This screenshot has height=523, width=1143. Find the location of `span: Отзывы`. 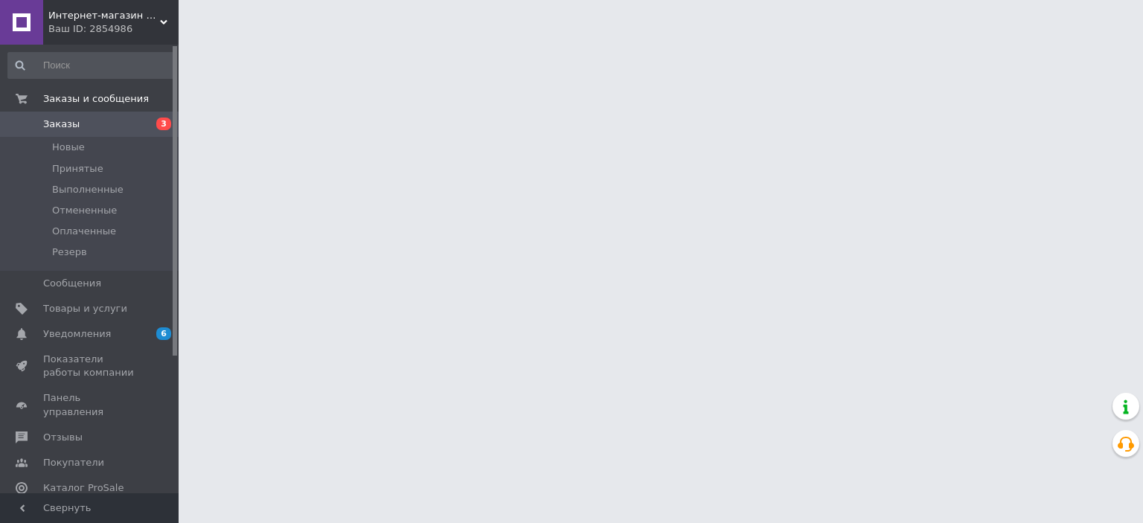

span: Отзывы is located at coordinates (63, 438).